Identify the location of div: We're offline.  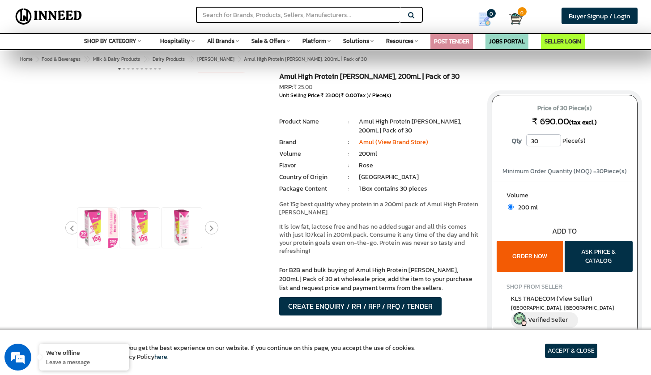
(84, 352).